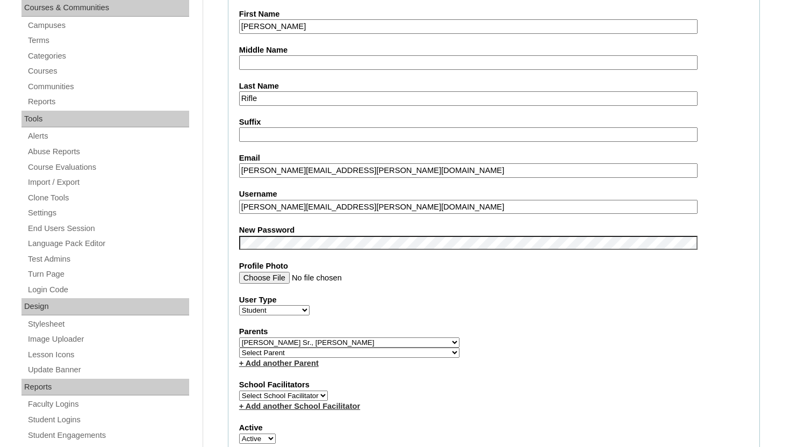 This screenshot has height=447, width=790. What do you see at coordinates (108, 339) in the screenshot?
I see `a: Image Uploader` at bounding box center [108, 339].